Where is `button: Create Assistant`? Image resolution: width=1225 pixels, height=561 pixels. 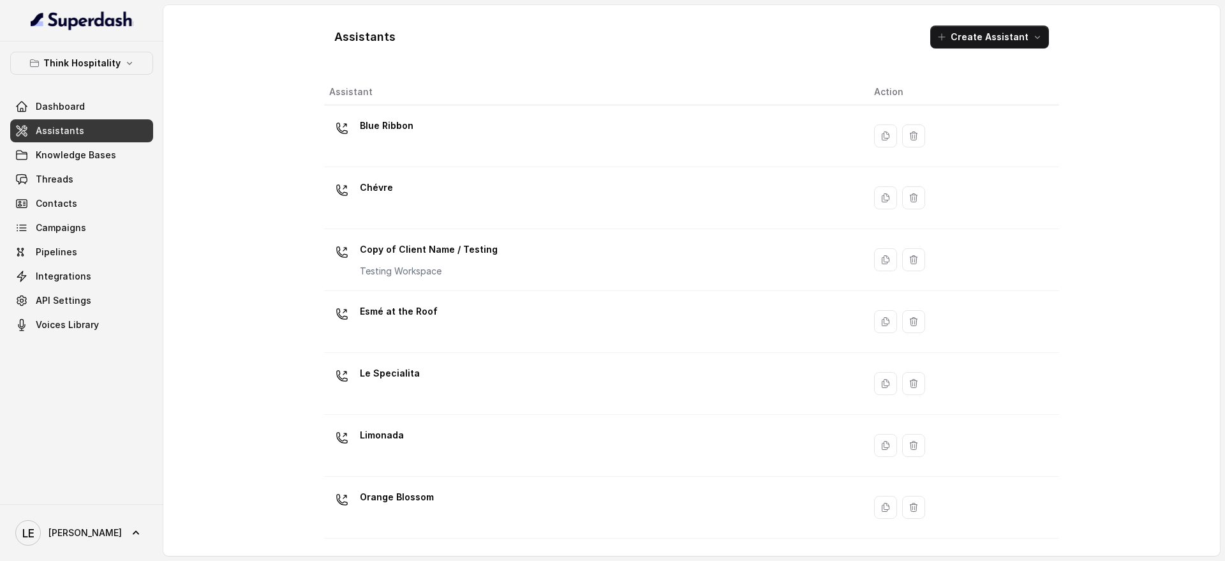 button: Create Assistant is located at coordinates (990, 37).